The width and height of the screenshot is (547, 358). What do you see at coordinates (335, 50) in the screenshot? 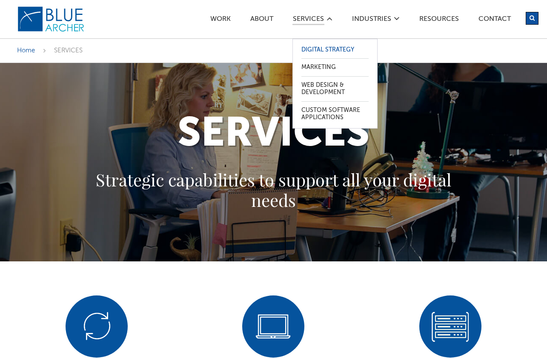
I see `a: Digital Strategy` at bounding box center [335, 50].